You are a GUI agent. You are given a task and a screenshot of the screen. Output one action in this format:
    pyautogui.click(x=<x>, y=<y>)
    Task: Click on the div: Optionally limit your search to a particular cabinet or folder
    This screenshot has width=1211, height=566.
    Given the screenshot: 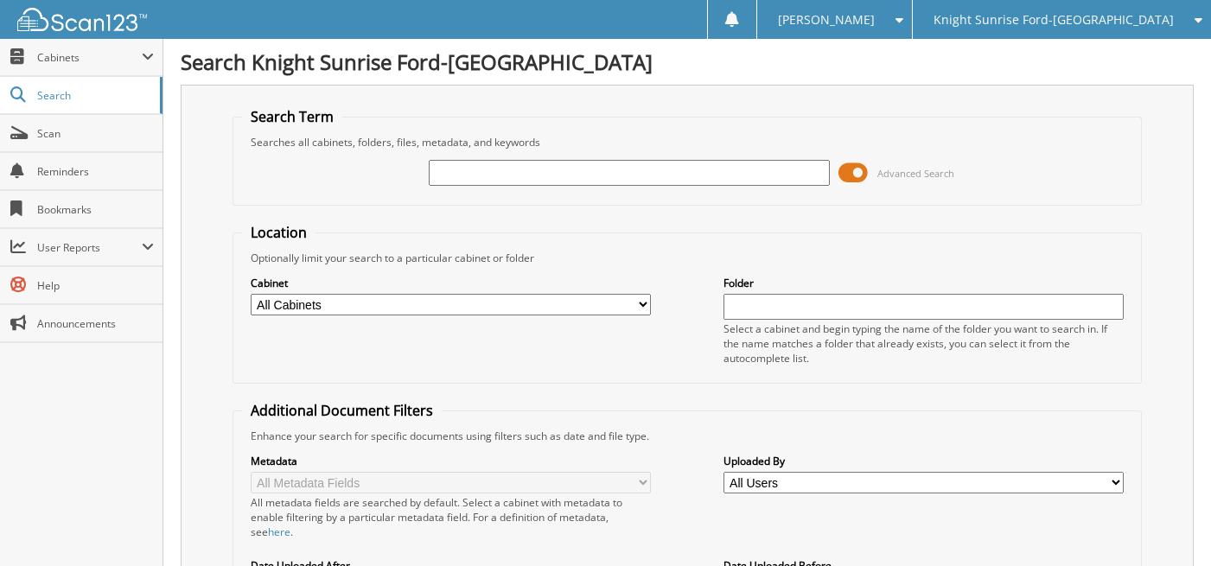 What is the action you would take?
    pyautogui.click(x=687, y=258)
    